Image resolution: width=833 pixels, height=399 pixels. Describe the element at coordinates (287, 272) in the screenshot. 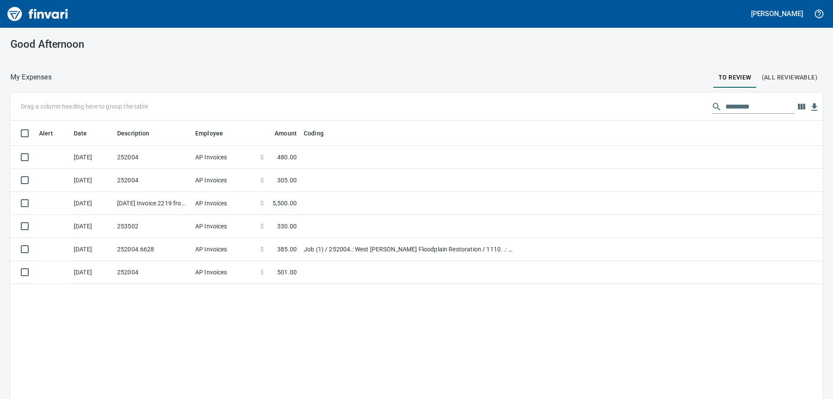

I see `span: 501.00` at that location.